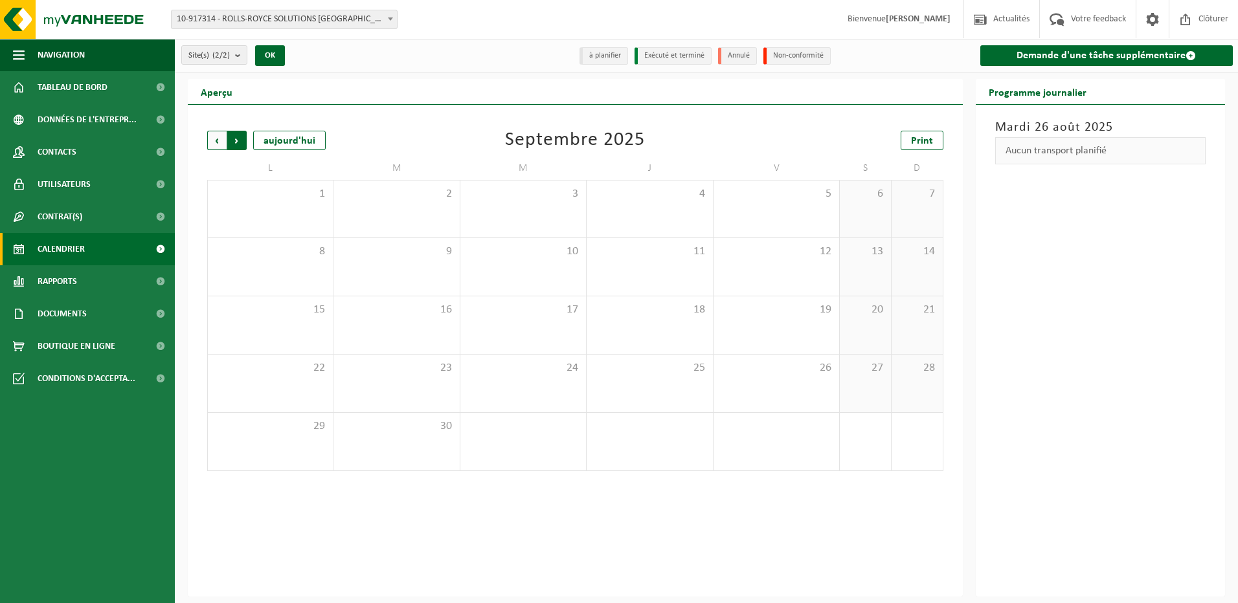  Describe the element at coordinates (396, 252) in the screenshot. I see `span: 9` at that location.